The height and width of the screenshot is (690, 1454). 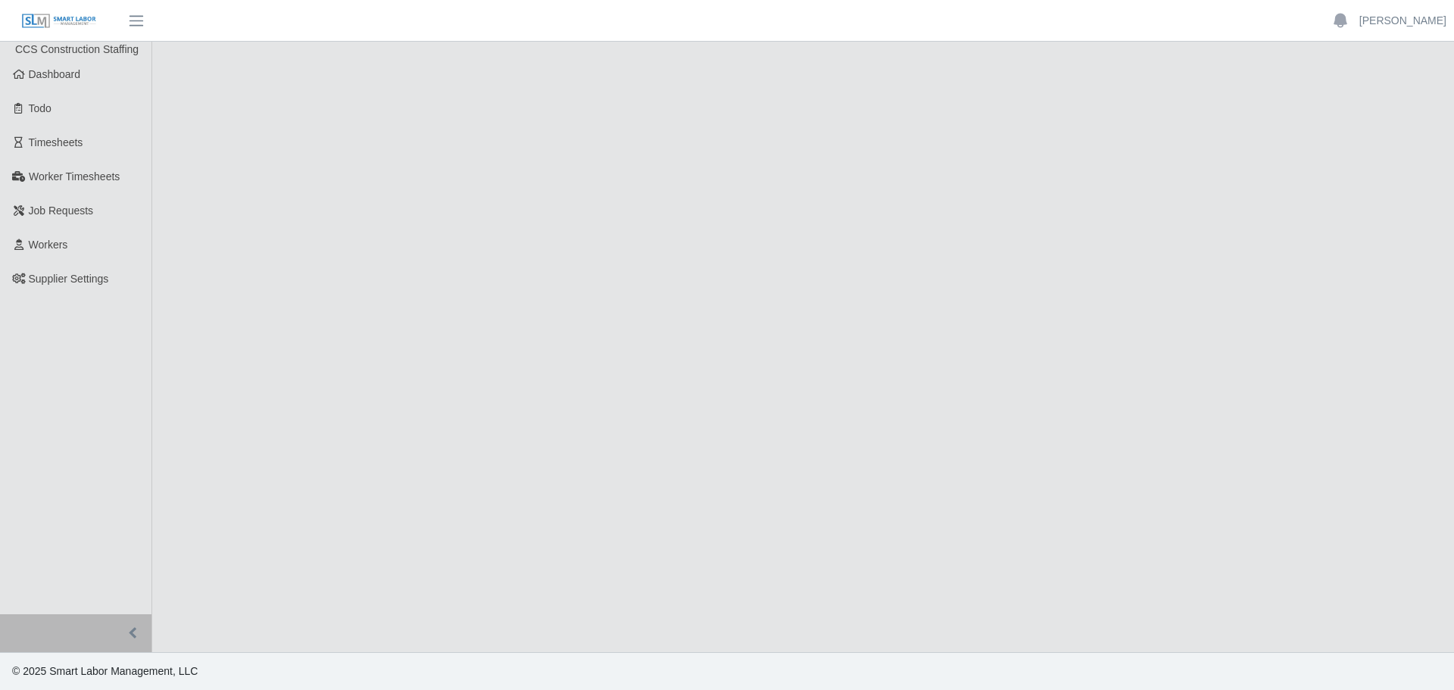 I want to click on span: Timesheets, so click(x=56, y=142).